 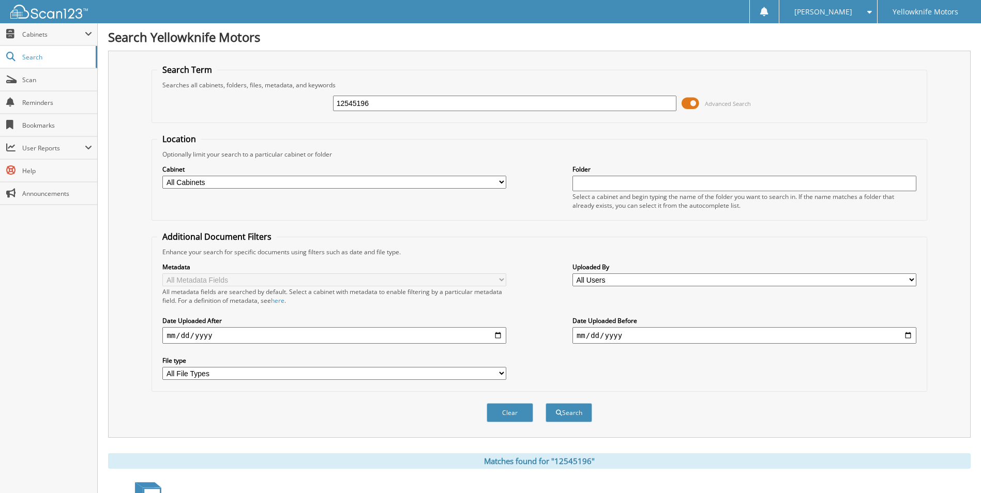 I want to click on legend: Search Term, so click(x=187, y=70).